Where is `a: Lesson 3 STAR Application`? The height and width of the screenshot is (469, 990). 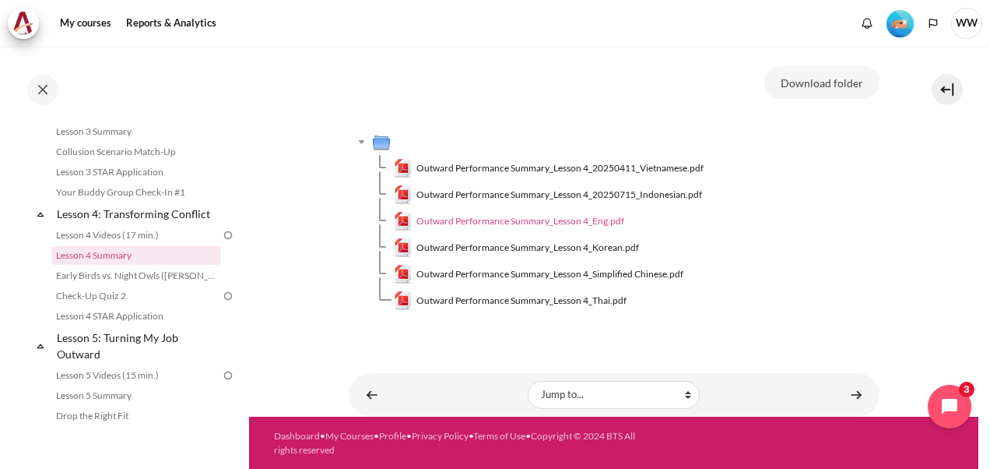 a: Lesson 3 STAR Application is located at coordinates (136, 172).